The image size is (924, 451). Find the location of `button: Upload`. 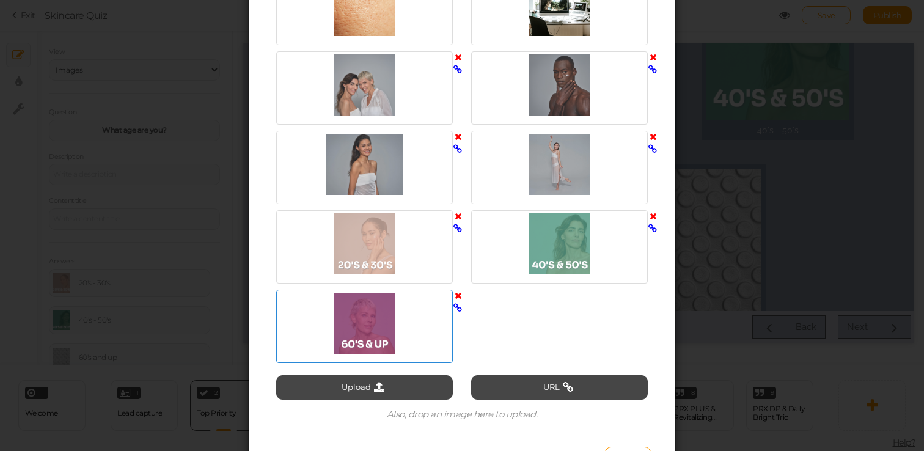

button: Upload is located at coordinates (364, 388).